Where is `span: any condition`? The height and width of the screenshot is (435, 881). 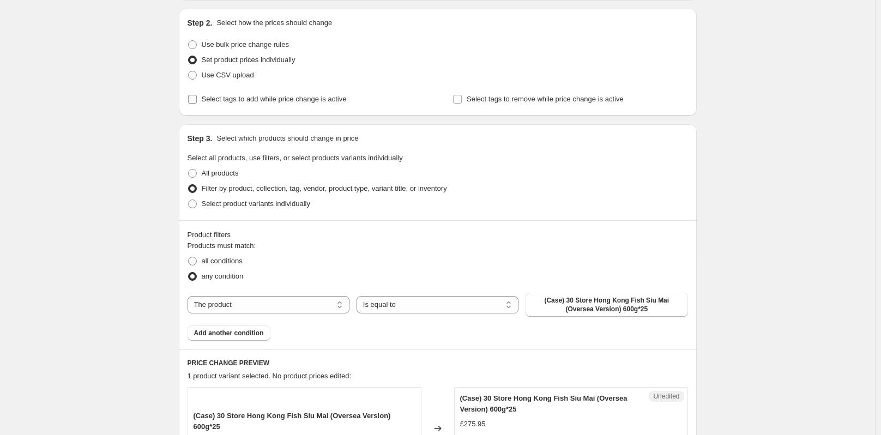 span: any condition is located at coordinates (222, 276).